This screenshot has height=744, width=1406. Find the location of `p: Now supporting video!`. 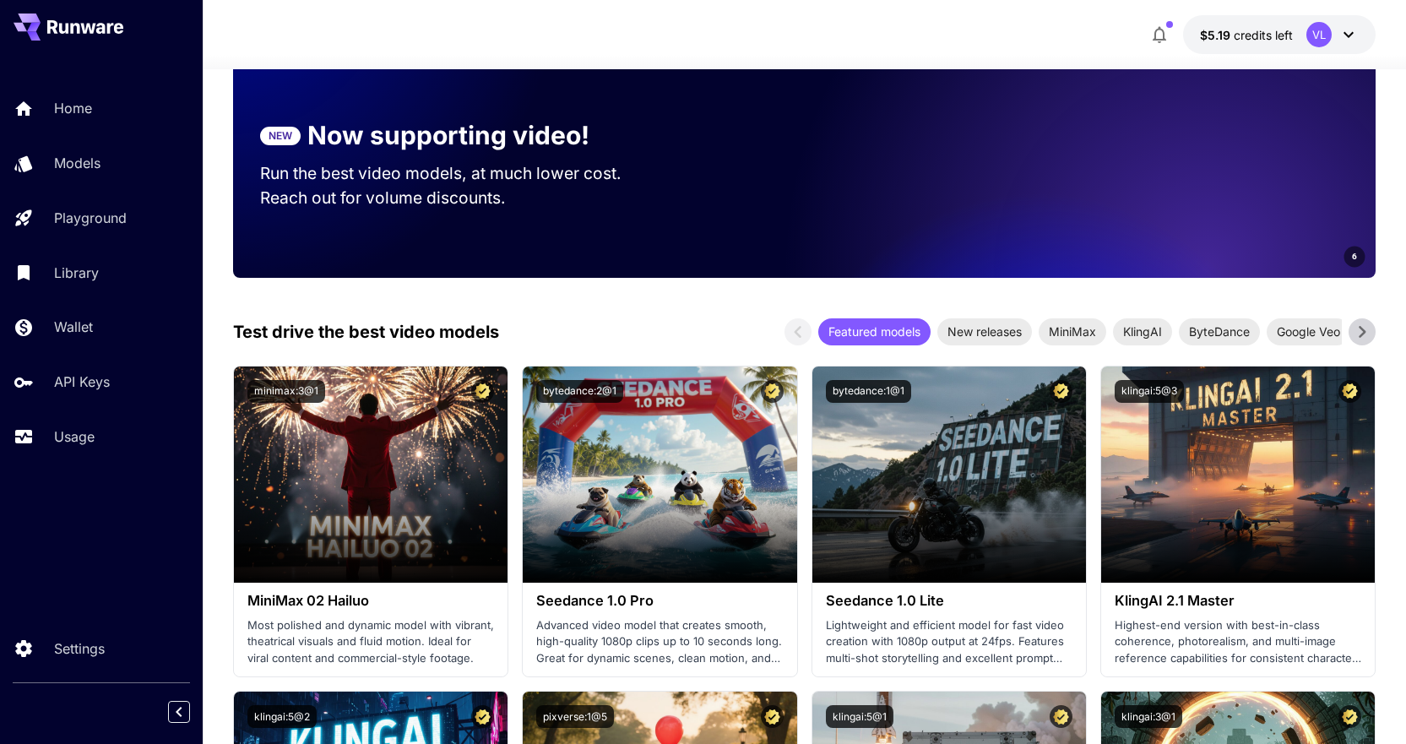

p: Now supporting video! is located at coordinates (449, 135).